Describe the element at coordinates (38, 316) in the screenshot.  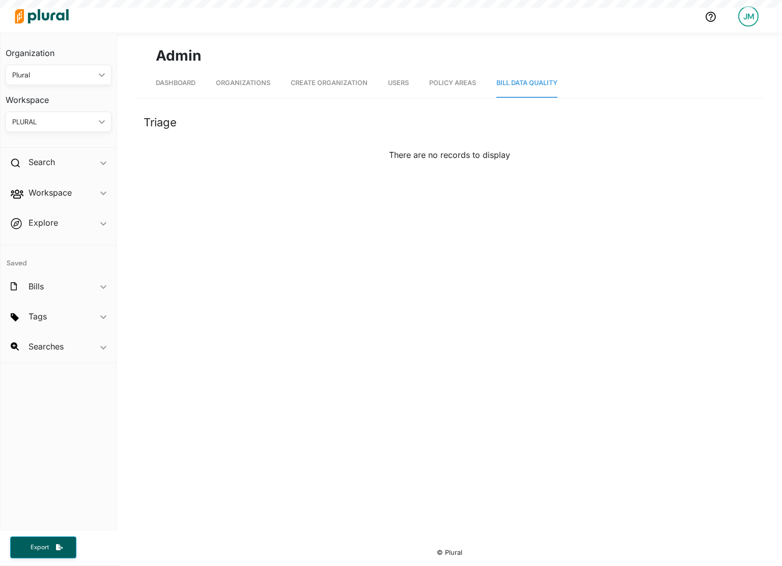
I see `h2: Tags` at that location.